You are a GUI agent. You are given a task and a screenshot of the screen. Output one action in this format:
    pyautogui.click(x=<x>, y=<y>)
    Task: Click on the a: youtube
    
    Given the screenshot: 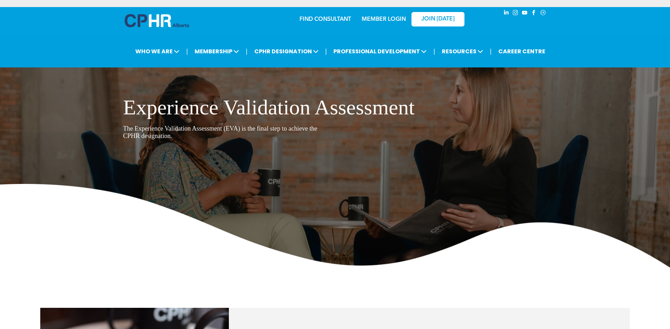 What is the action you would take?
    pyautogui.click(x=525, y=13)
    